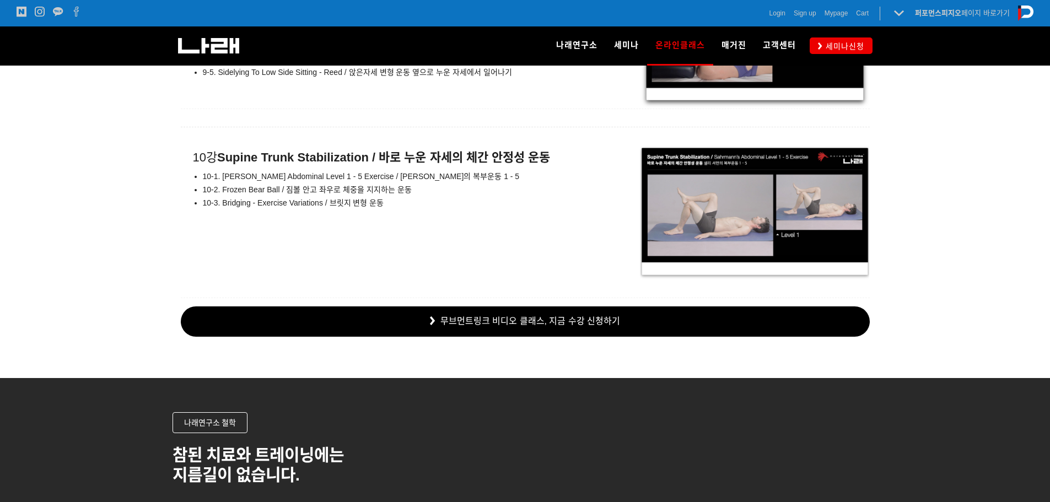 The image size is (1050, 502). I want to click on span: 세미나신청, so click(843, 46).